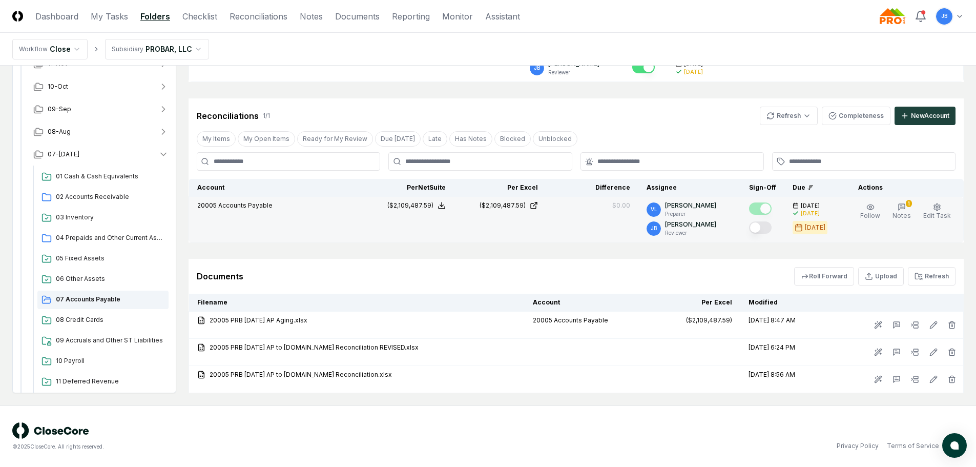 This screenshot has width=976, height=467. I want to click on span: 10-Oct, so click(58, 87).